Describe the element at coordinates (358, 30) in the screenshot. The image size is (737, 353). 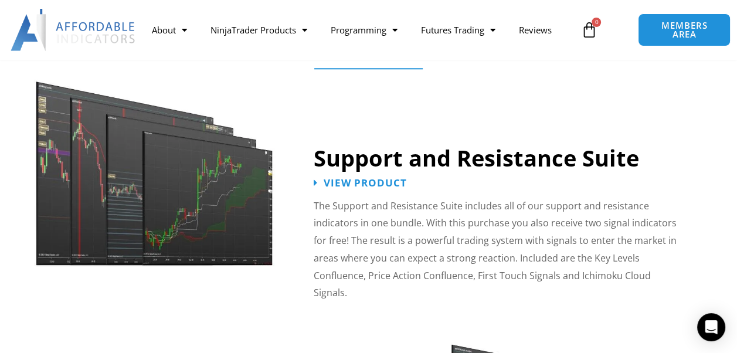
I see `nav: Menu` at that location.